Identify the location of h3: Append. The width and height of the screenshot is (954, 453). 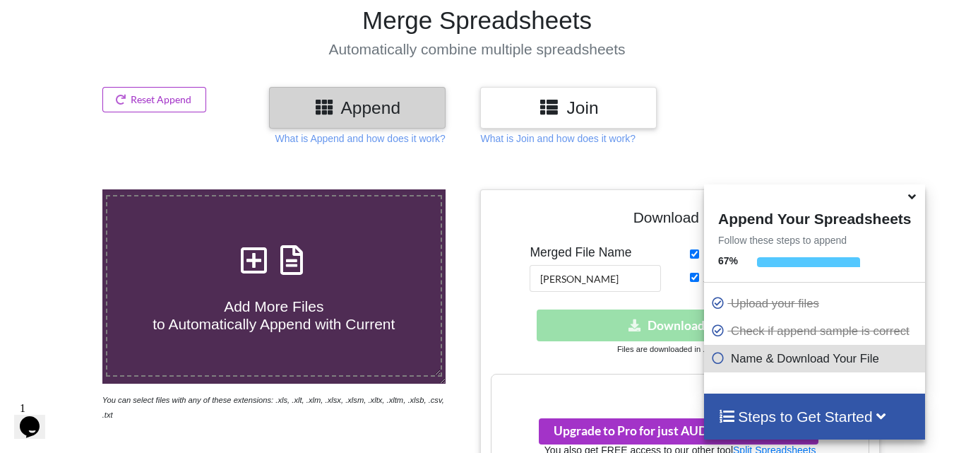
(357, 107).